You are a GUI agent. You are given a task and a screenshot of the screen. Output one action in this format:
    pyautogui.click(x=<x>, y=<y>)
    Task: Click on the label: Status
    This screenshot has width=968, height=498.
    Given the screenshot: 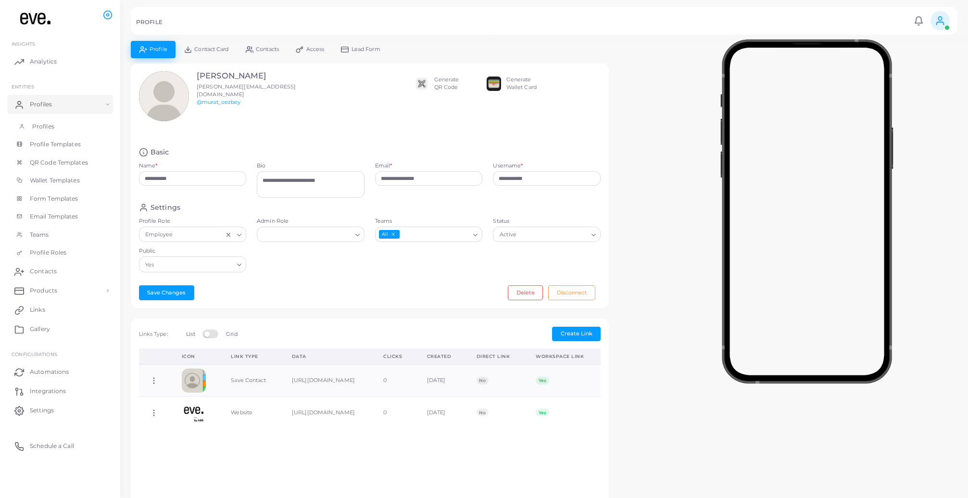 What is the action you would take?
    pyautogui.click(x=547, y=221)
    